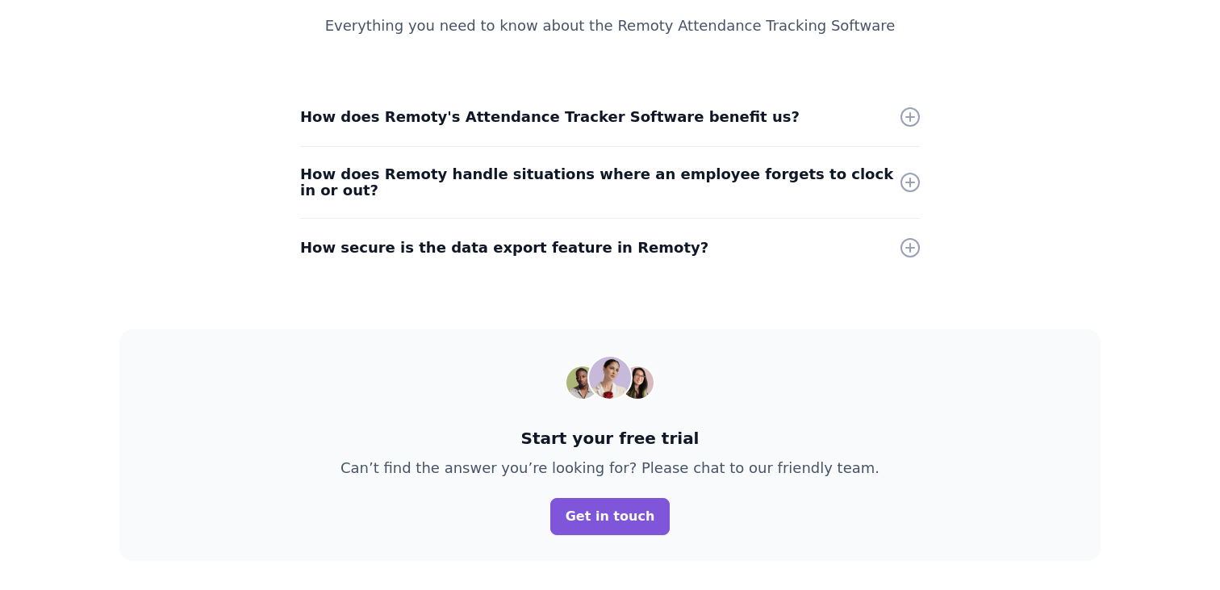 Image resolution: width=1220 pixels, height=590 pixels. What do you see at coordinates (610, 516) in the screenshot?
I see `div: Get in touch` at bounding box center [610, 516].